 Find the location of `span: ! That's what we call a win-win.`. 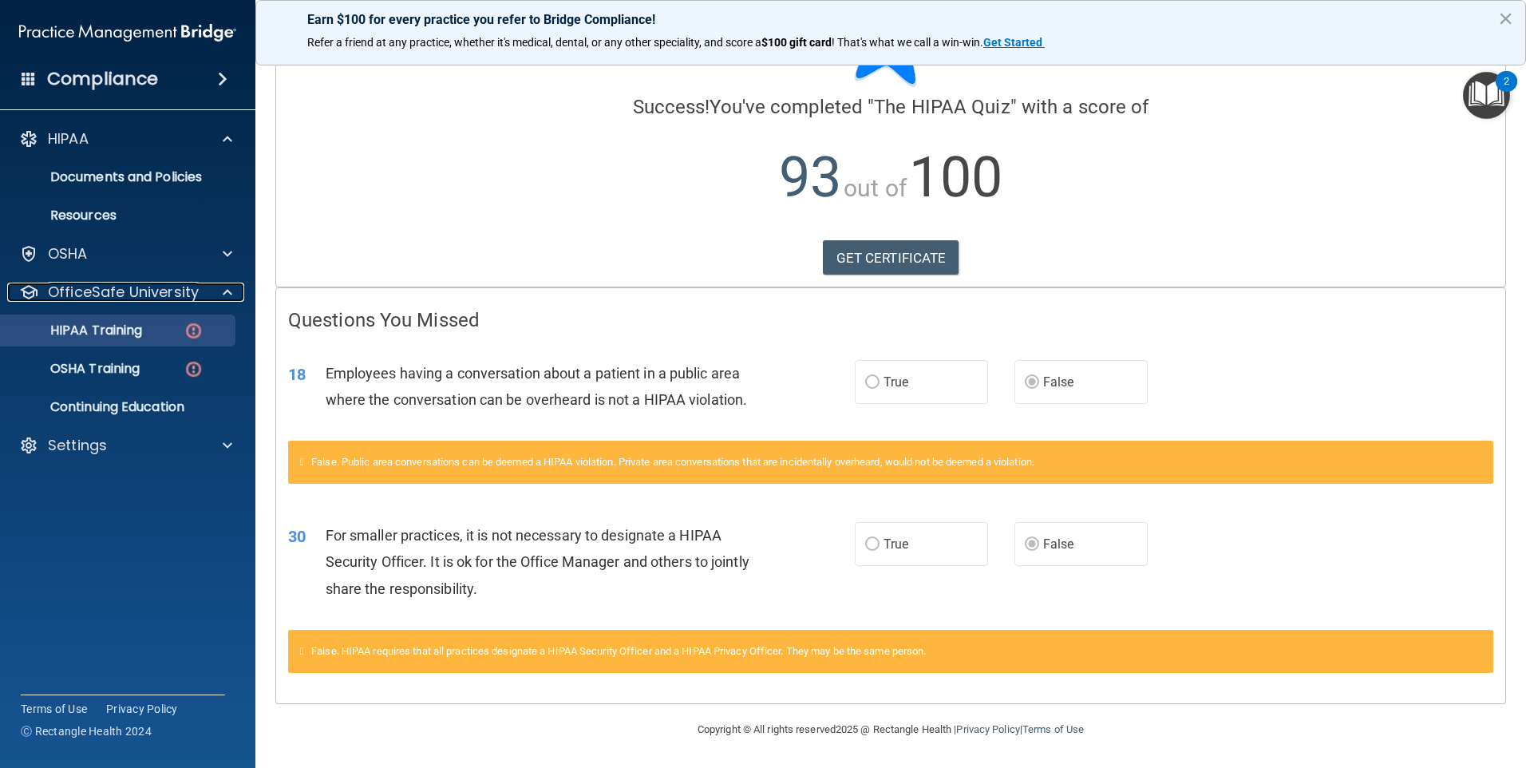

span: ! That's what we call a win-win. is located at coordinates (907, 42).